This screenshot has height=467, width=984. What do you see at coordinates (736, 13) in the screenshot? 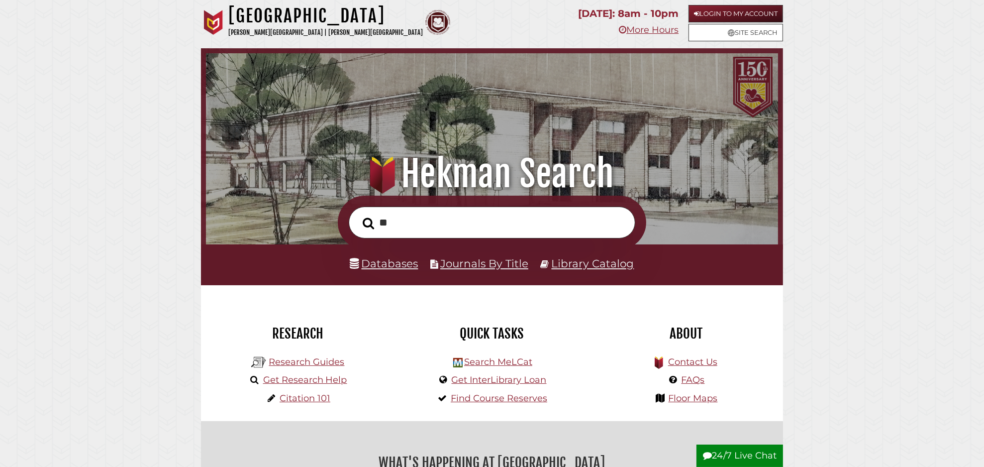
I see `a: Login to My Account` at bounding box center [736, 13].